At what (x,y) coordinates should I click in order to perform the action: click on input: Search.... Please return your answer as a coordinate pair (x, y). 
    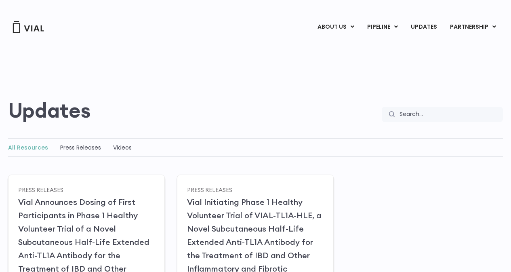
    Looking at the image, I should click on (448, 114).